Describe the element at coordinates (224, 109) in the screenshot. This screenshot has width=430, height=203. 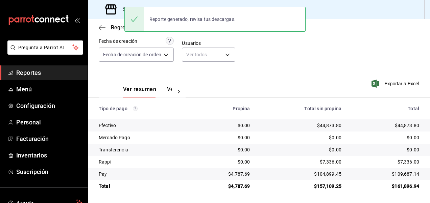
I see `div: Propina` at that location.